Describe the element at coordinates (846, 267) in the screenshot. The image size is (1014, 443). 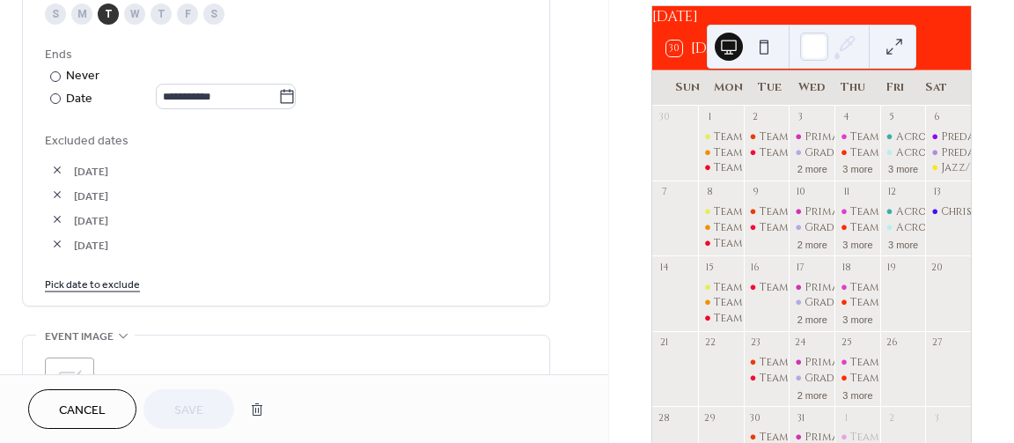
I see `div: 18` at that location.